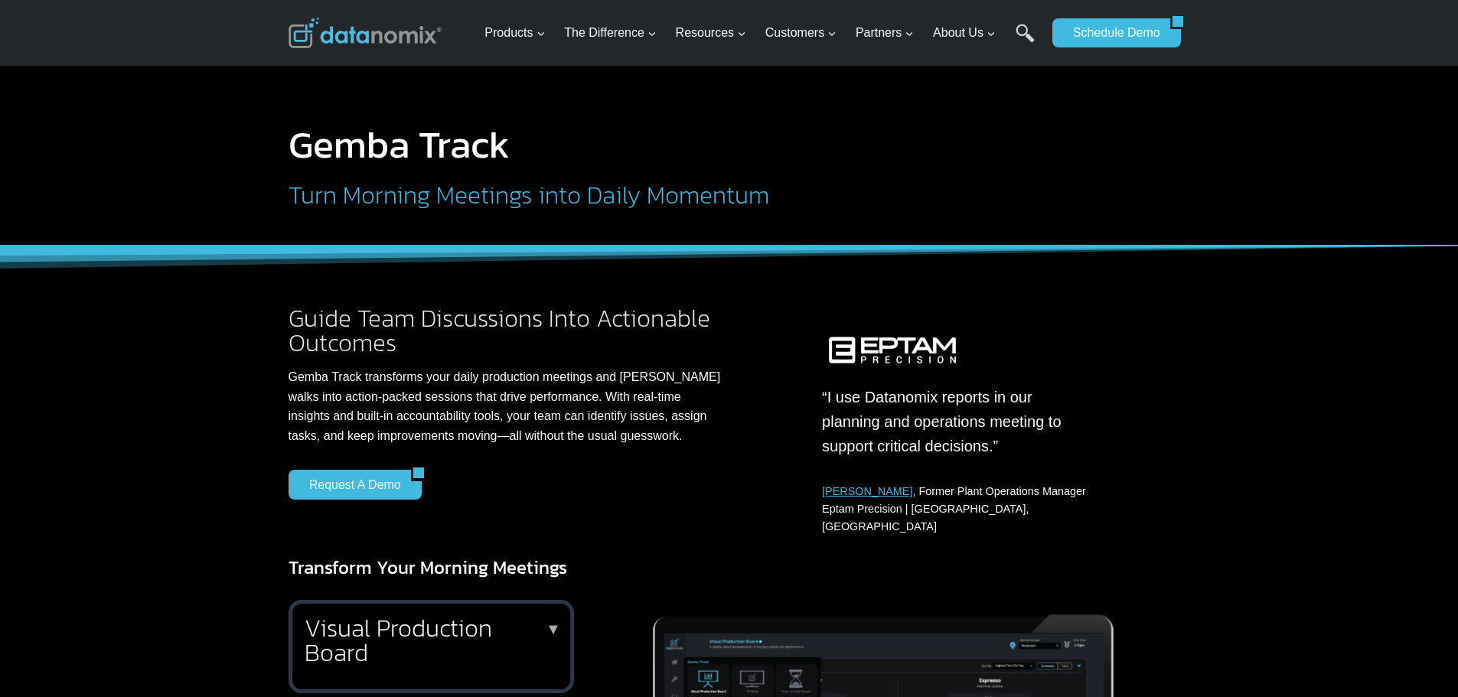 The height and width of the screenshot is (697, 1458). I want to click on span: The Difference, so click(610, 33).